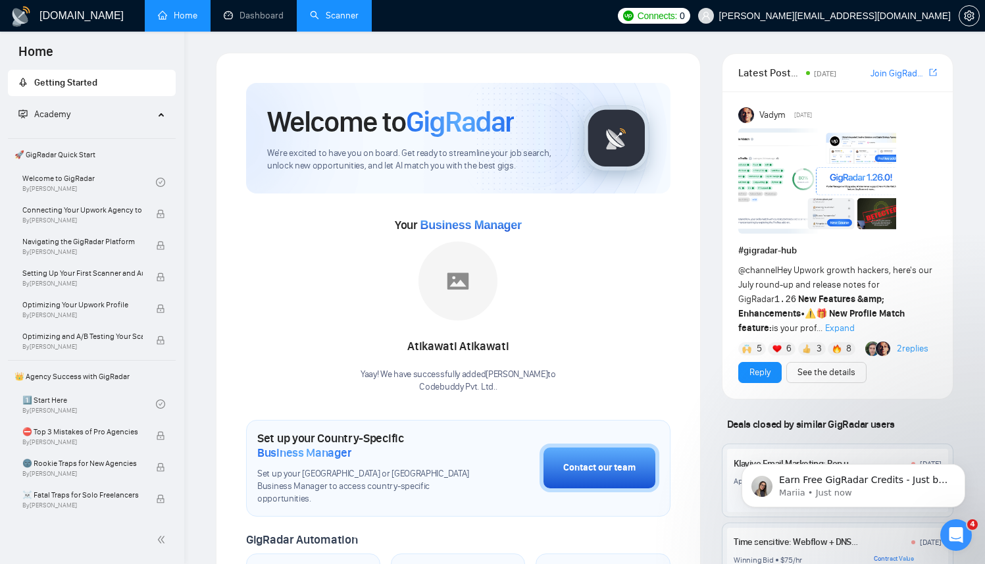 Image resolution: width=985 pixels, height=564 pixels. What do you see at coordinates (826, 372) in the screenshot?
I see `a: See the details` at bounding box center [826, 372].